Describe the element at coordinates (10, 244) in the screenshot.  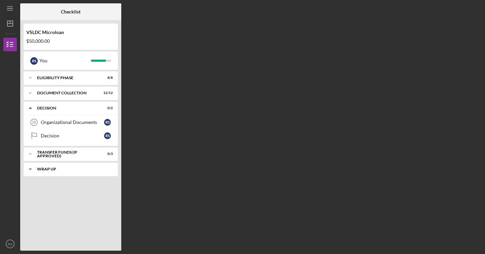
I see `text: RS` at that location.